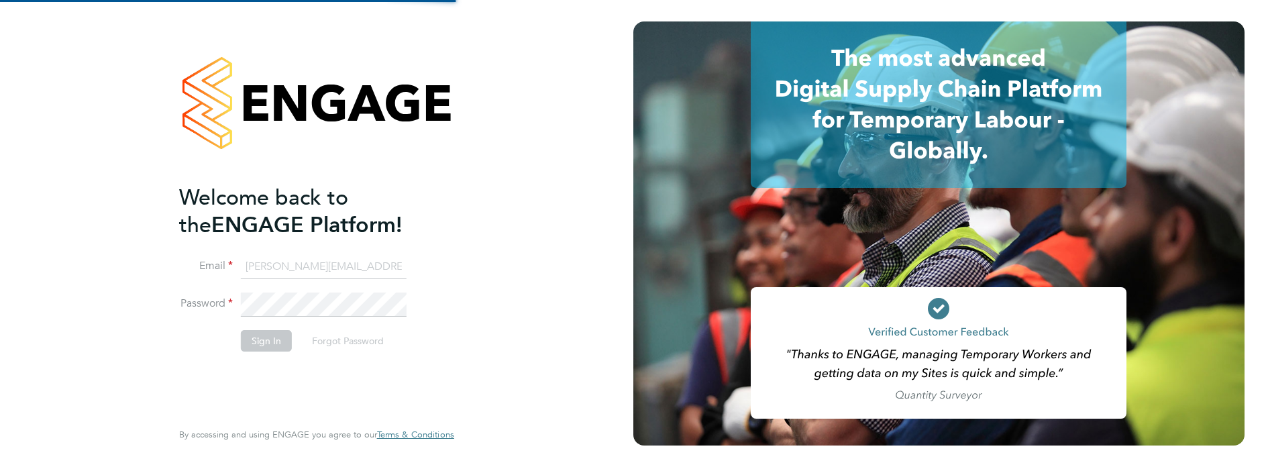  Describe the element at coordinates (266, 341) in the screenshot. I see `button: Sign In` at that location.